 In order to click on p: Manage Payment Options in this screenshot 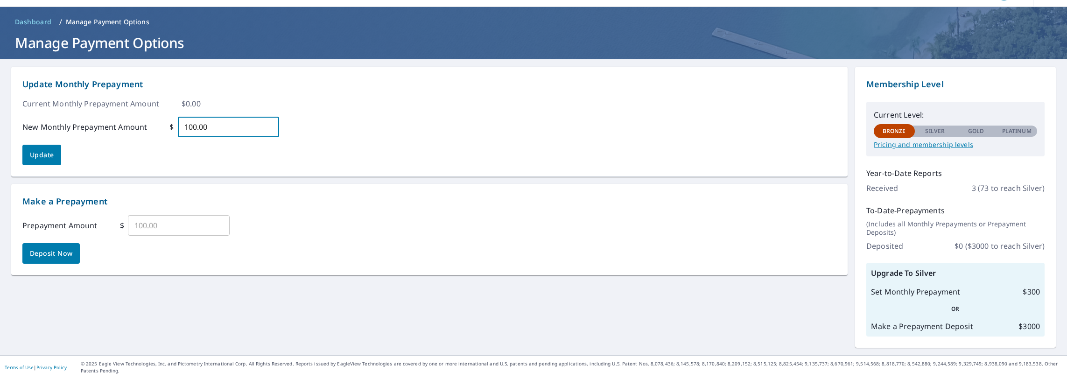, I will do `click(107, 22)`.